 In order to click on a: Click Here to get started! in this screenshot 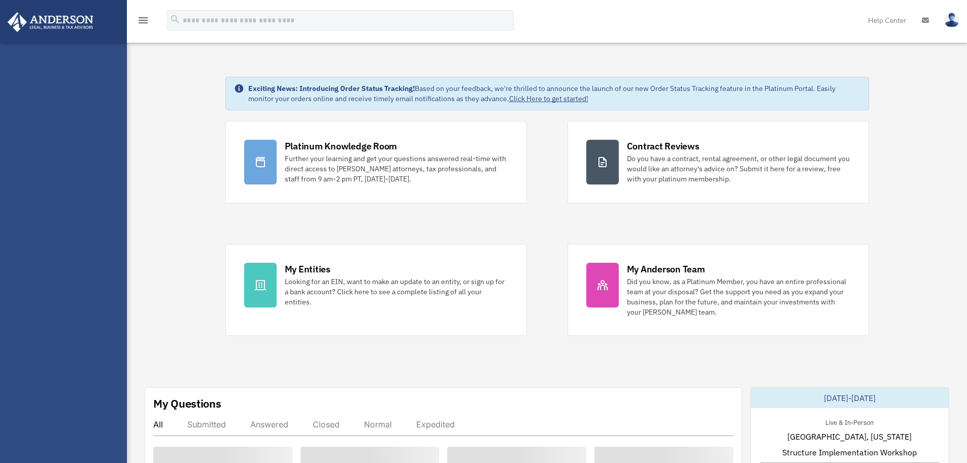, I will do `click(549, 99)`.